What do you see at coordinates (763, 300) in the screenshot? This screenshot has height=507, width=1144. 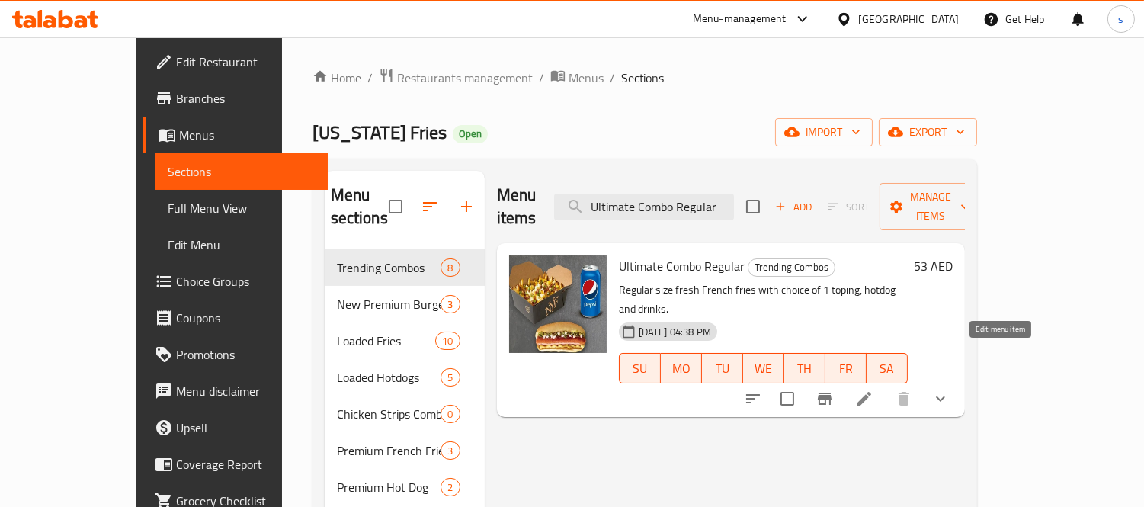 I see `p: Regular size fresh French fries with choice of 1 toping, hotdog and drinks.` at bounding box center [763, 300].